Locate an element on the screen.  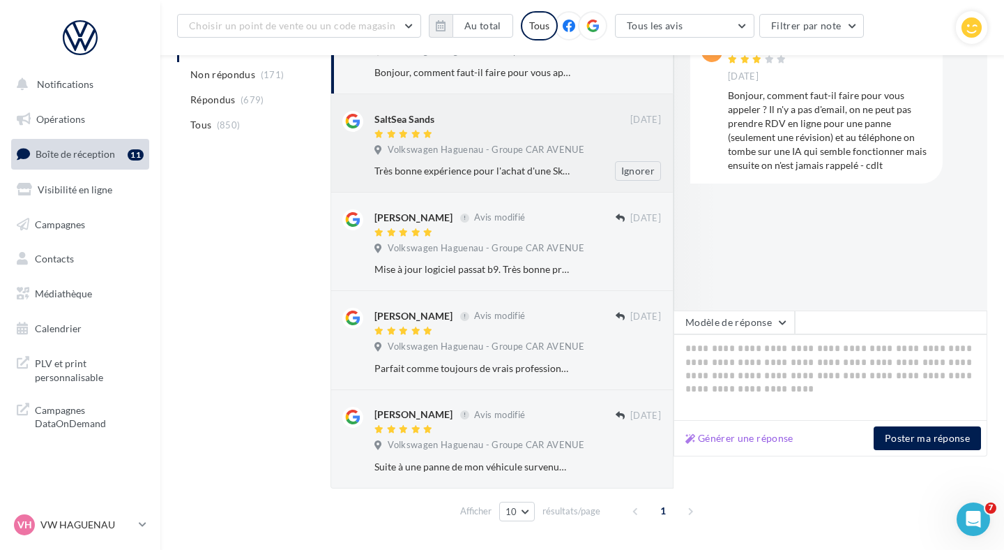
div: Tous is located at coordinates (539, 26).